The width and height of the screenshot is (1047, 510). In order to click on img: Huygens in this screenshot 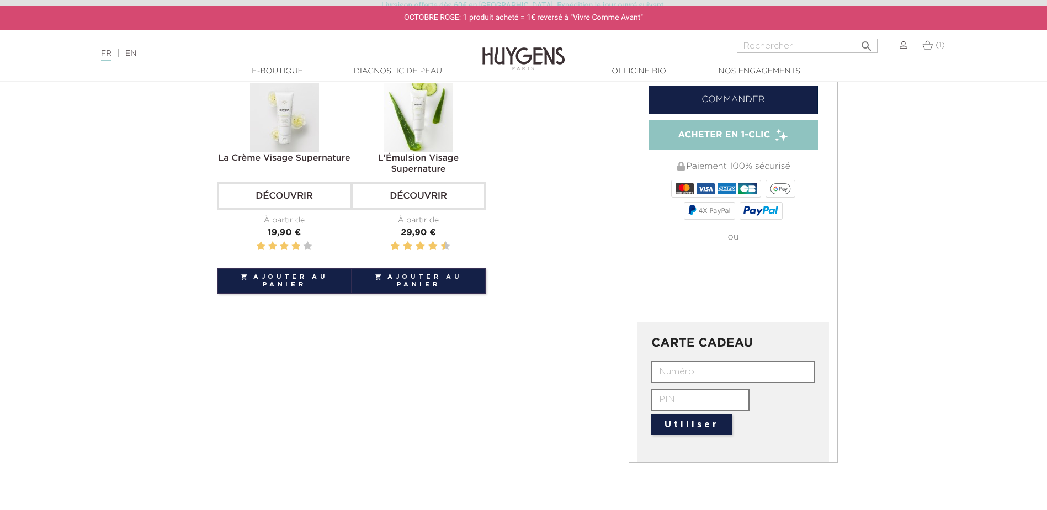, I will do `click(524, 50)`.